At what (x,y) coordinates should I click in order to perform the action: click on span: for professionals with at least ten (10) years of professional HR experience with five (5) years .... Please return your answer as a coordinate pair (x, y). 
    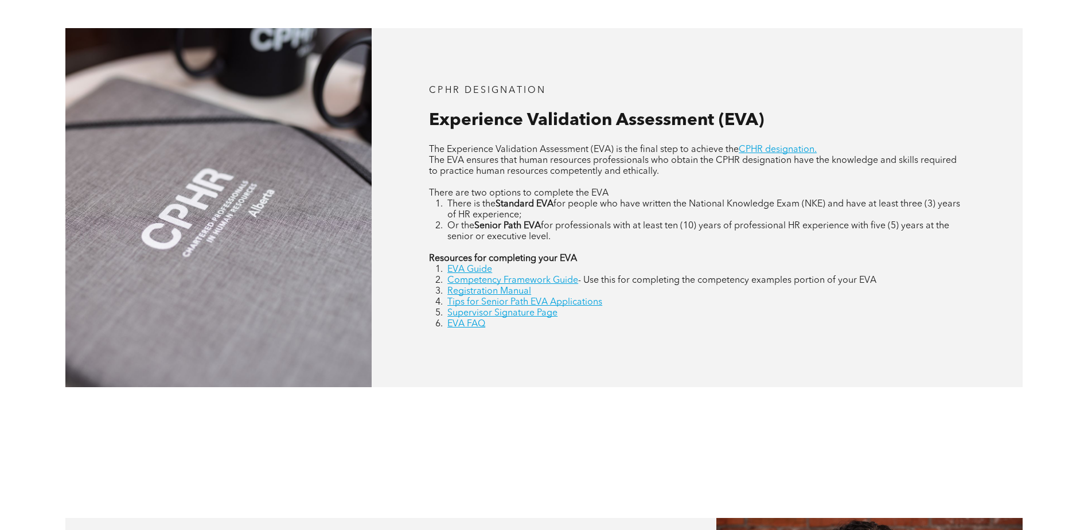
    Looking at the image, I should click on (698, 231).